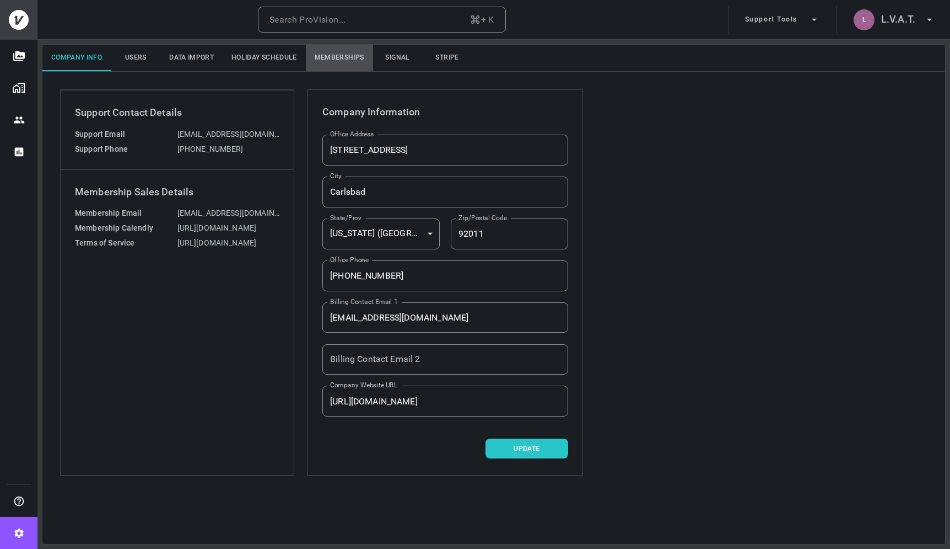 The image size is (950, 549). Describe the element at coordinates (445, 276) in the screenshot. I see `input: +1 (212) 000-0000` at that location.